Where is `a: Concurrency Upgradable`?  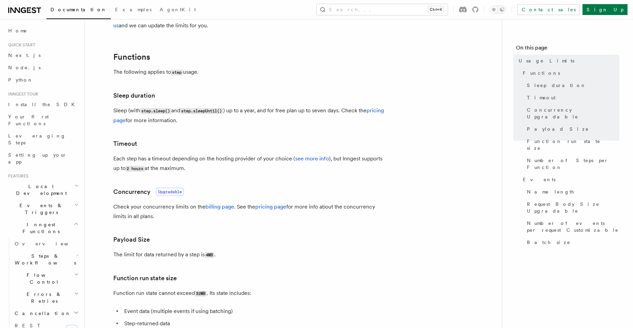 a: Concurrency Upgradable is located at coordinates (572, 113).